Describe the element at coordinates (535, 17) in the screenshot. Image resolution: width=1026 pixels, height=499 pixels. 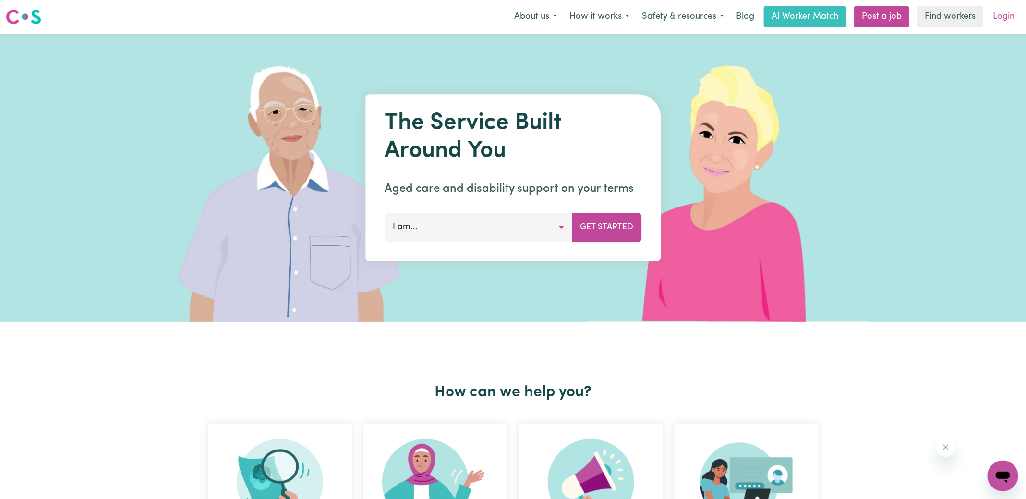
I see `button: About us` at that location.